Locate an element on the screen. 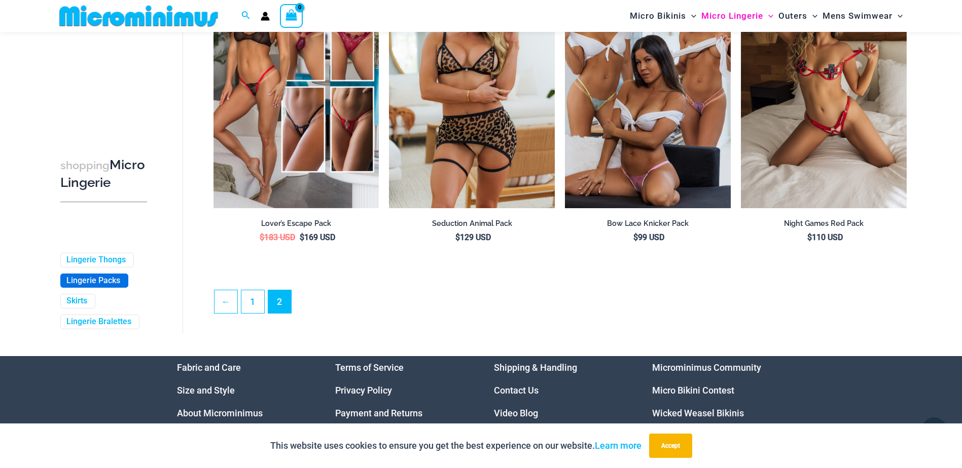 The width and height of the screenshot is (962, 468). a: Payment and Returns is located at coordinates (379, 413).